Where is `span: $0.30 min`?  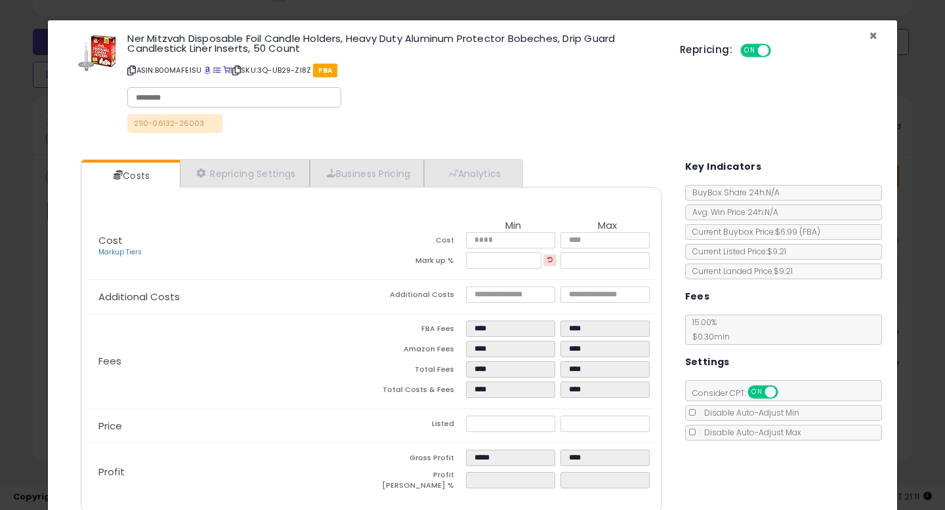
span: $0.30 min is located at coordinates (707, 337).